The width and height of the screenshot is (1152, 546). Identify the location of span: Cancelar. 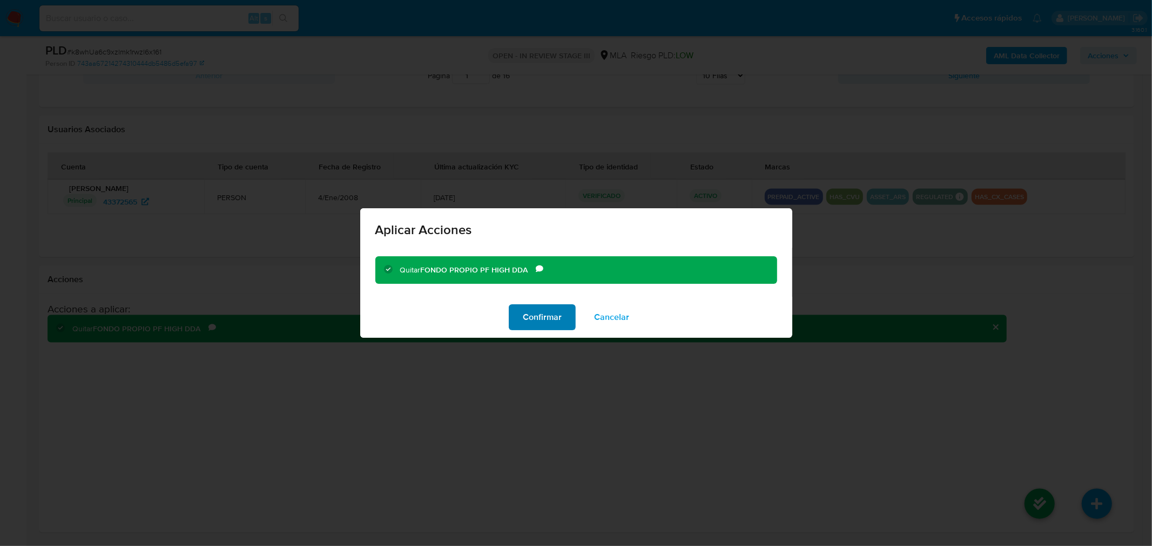
(611, 318).